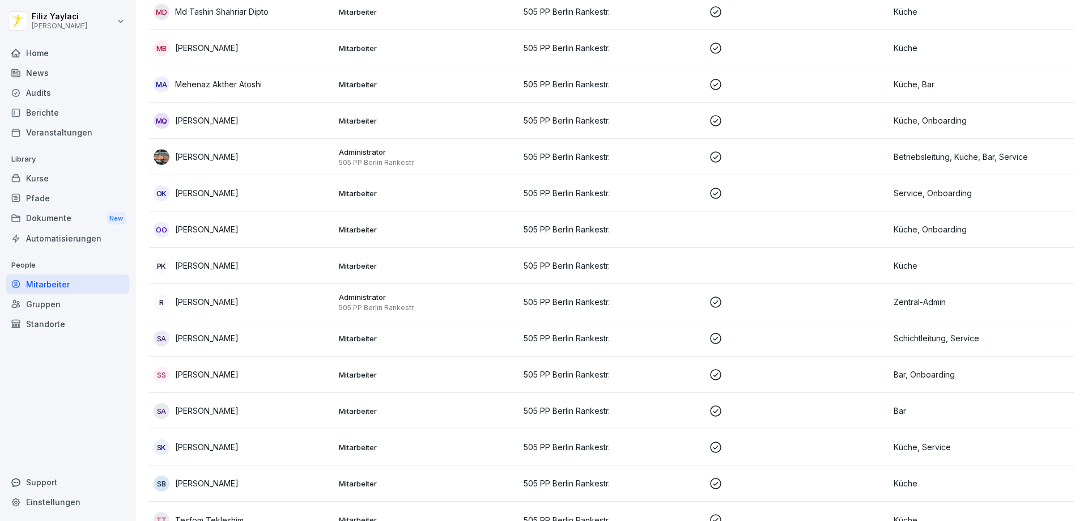 The image size is (1088, 521). What do you see at coordinates (67, 218) in the screenshot?
I see `a: DokumenteNew` at bounding box center [67, 218].